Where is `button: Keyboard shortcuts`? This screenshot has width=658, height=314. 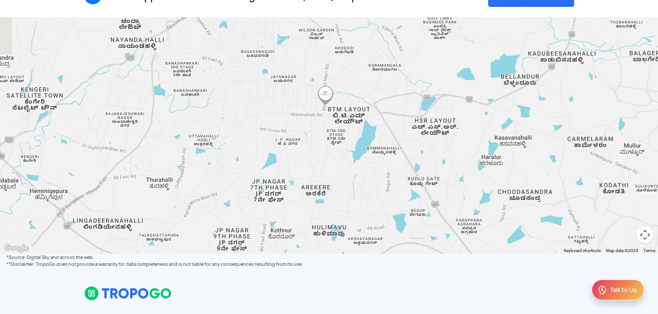 button: Keyboard shortcuts is located at coordinates (582, 250).